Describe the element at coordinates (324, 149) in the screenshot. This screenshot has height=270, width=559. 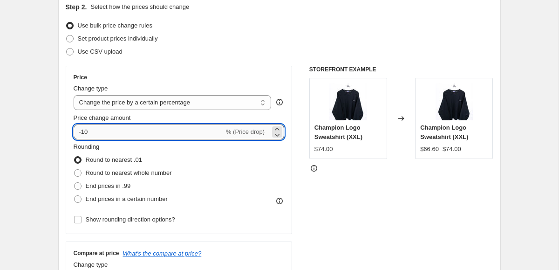
I see `div: $74.00` at that location.